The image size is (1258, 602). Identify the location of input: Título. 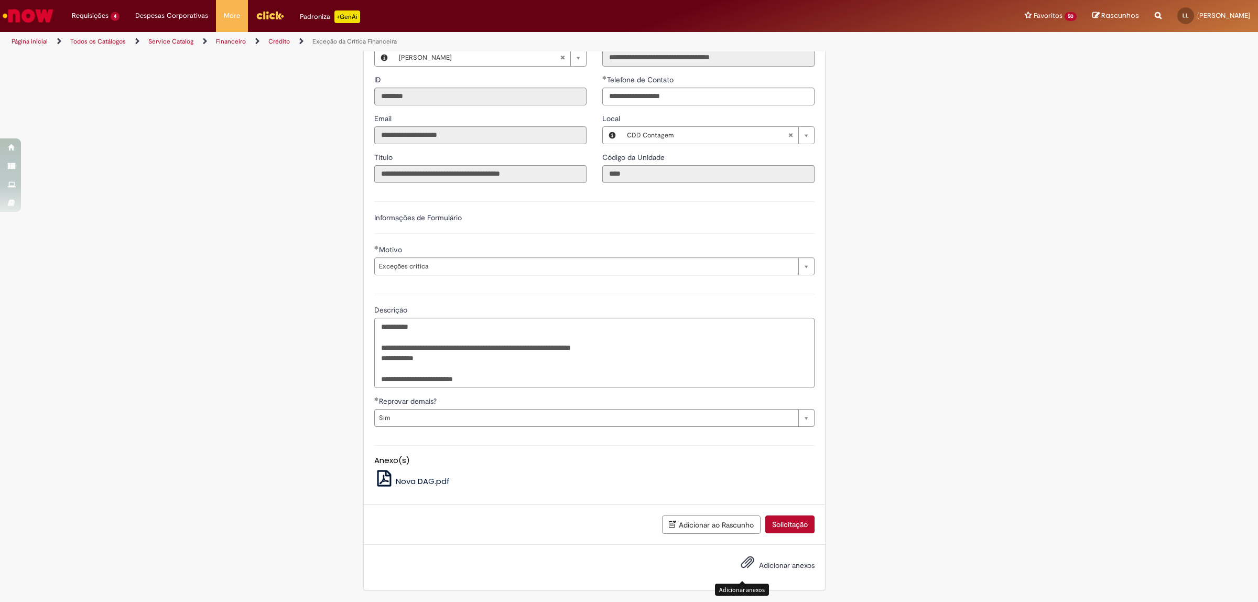
(480, 174).